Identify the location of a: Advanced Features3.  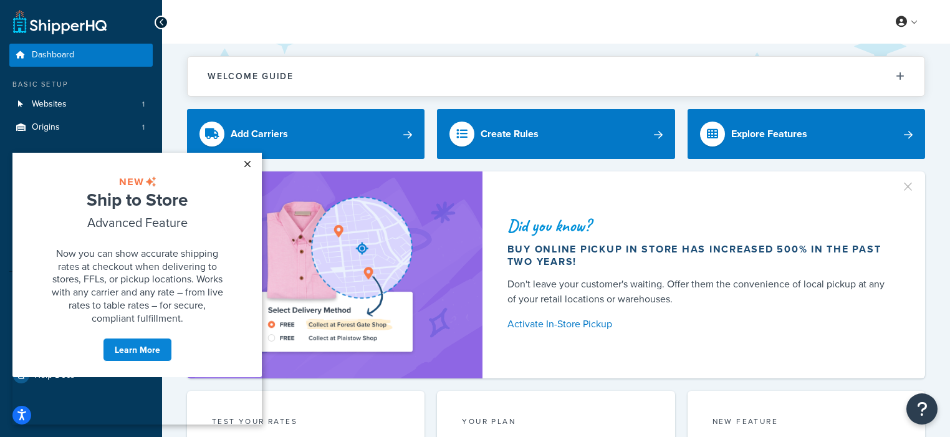
(81, 247).